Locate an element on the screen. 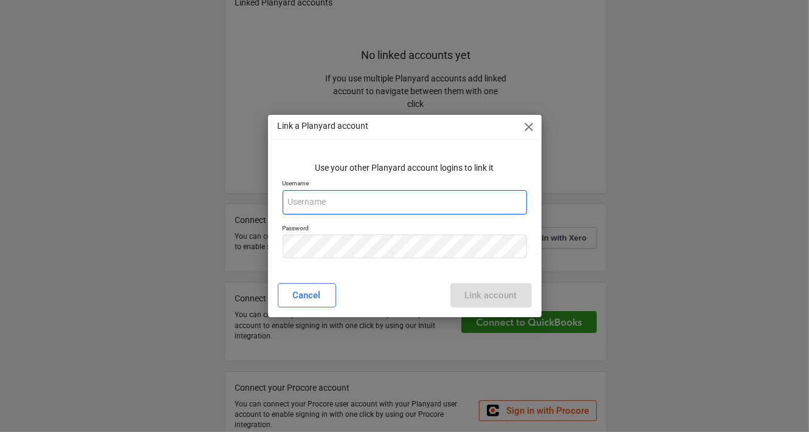 Image resolution: width=809 pixels, height=432 pixels. div: Chat Widget is located at coordinates (778, 403).